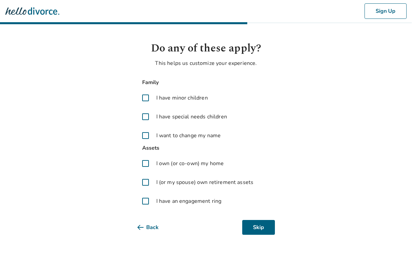 The width and height of the screenshot is (412, 260). What do you see at coordinates (206, 148) in the screenshot?
I see `span: Assets` at bounding box center [206, 148].